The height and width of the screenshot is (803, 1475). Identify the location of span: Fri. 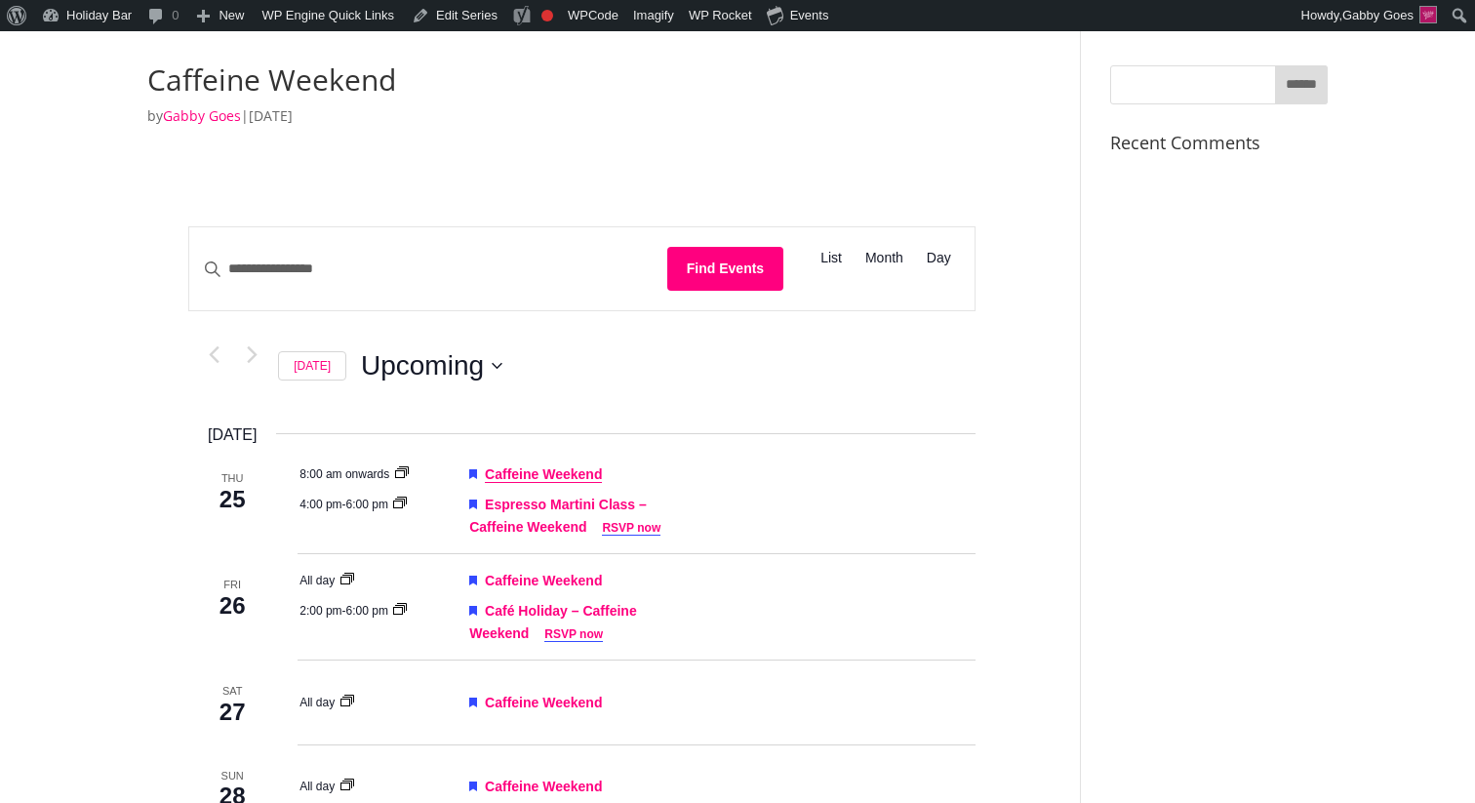
(232, 584).